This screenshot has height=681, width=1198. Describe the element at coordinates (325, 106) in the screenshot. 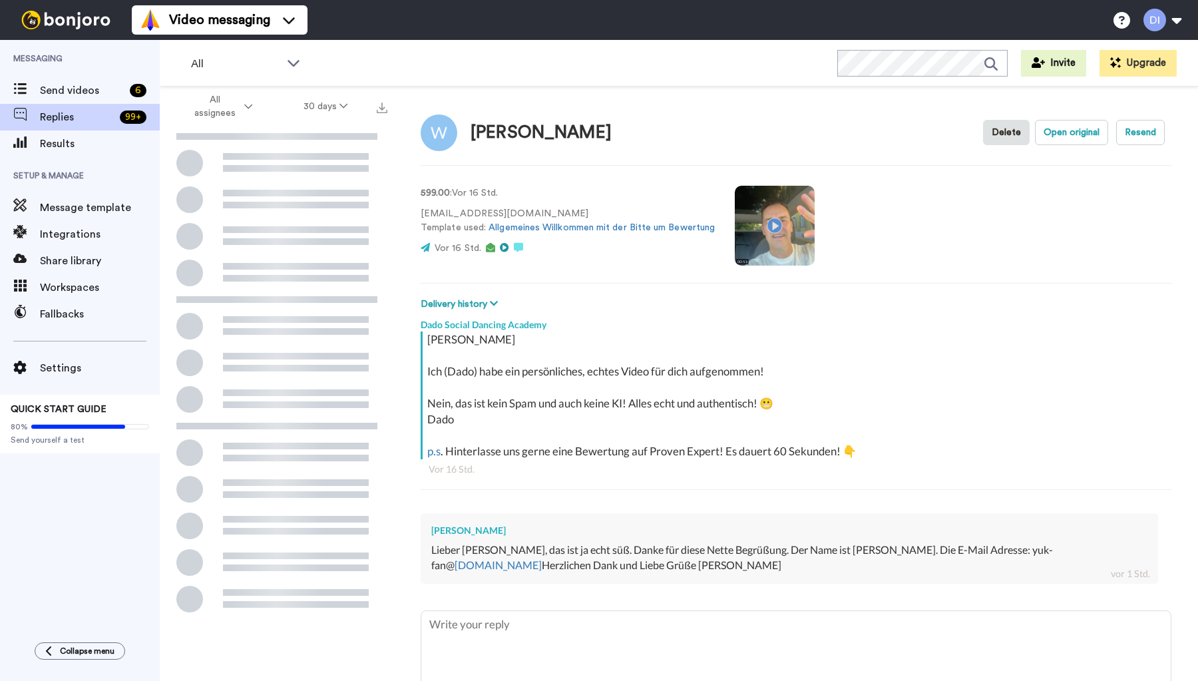

I see `button: 30 days` at that location.